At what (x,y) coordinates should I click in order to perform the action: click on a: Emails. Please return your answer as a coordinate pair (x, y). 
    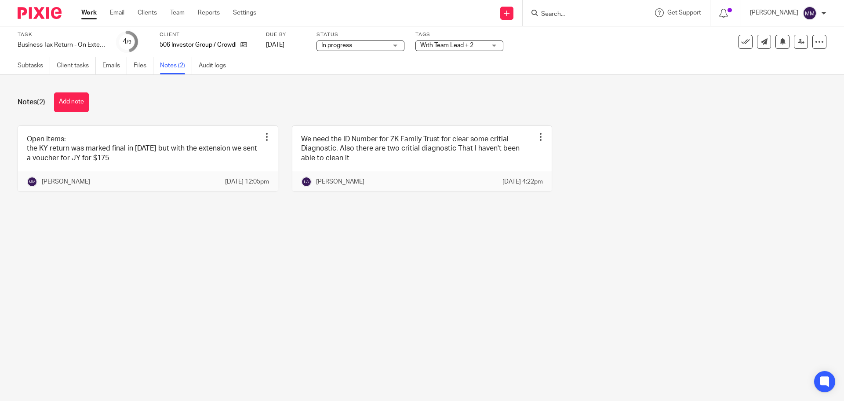
    Looking at the image, I should click on (115, 66).